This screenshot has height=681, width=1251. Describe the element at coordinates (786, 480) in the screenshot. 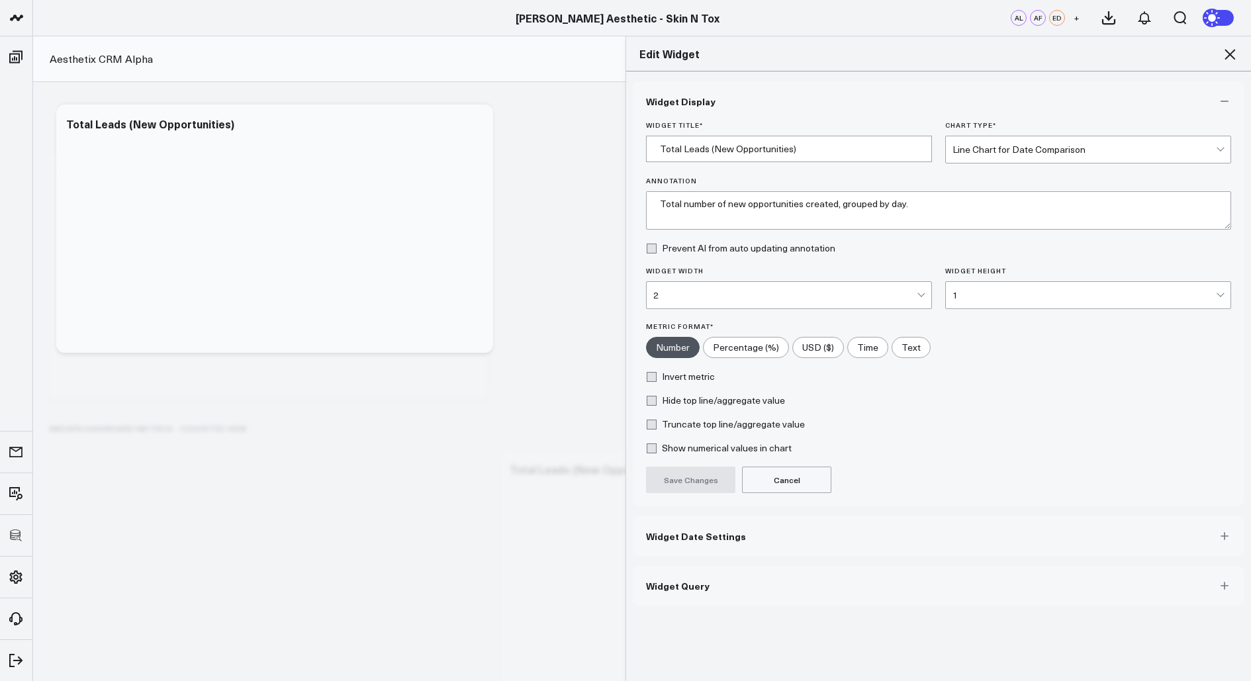

I see `button: Cancel` at that location.